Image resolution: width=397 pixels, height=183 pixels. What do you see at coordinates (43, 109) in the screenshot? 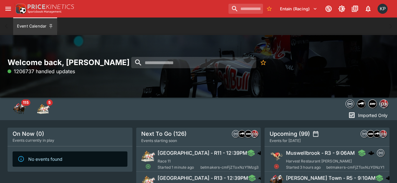
I see `div: Harness Racing` at bounding box center [43, 109].